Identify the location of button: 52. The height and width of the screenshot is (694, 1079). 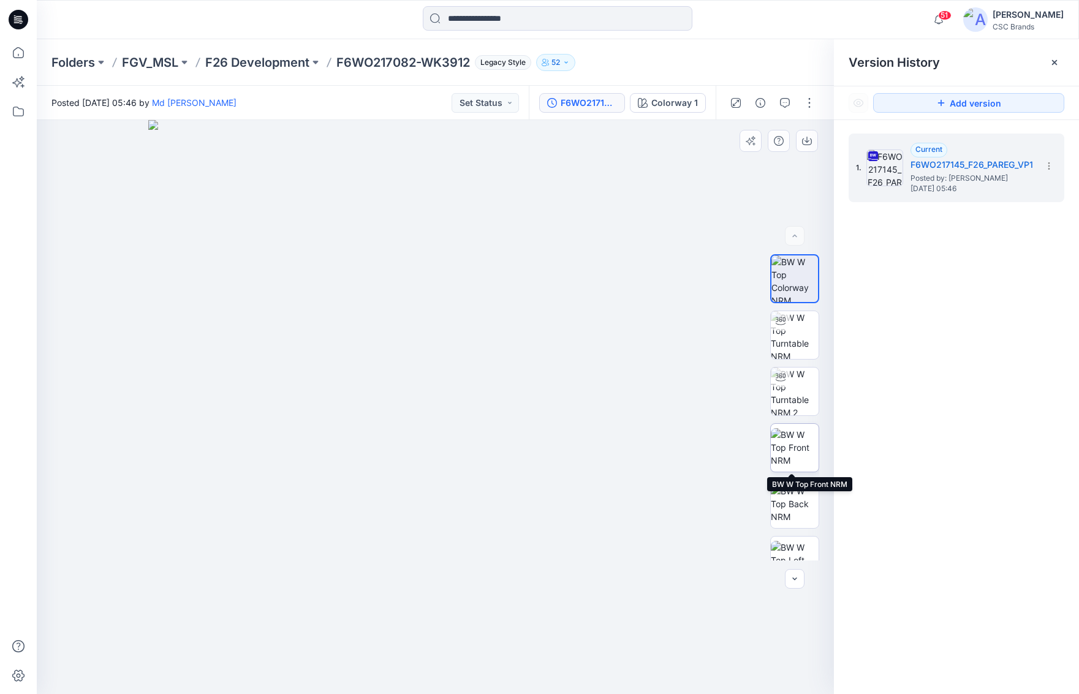
(556, 63).